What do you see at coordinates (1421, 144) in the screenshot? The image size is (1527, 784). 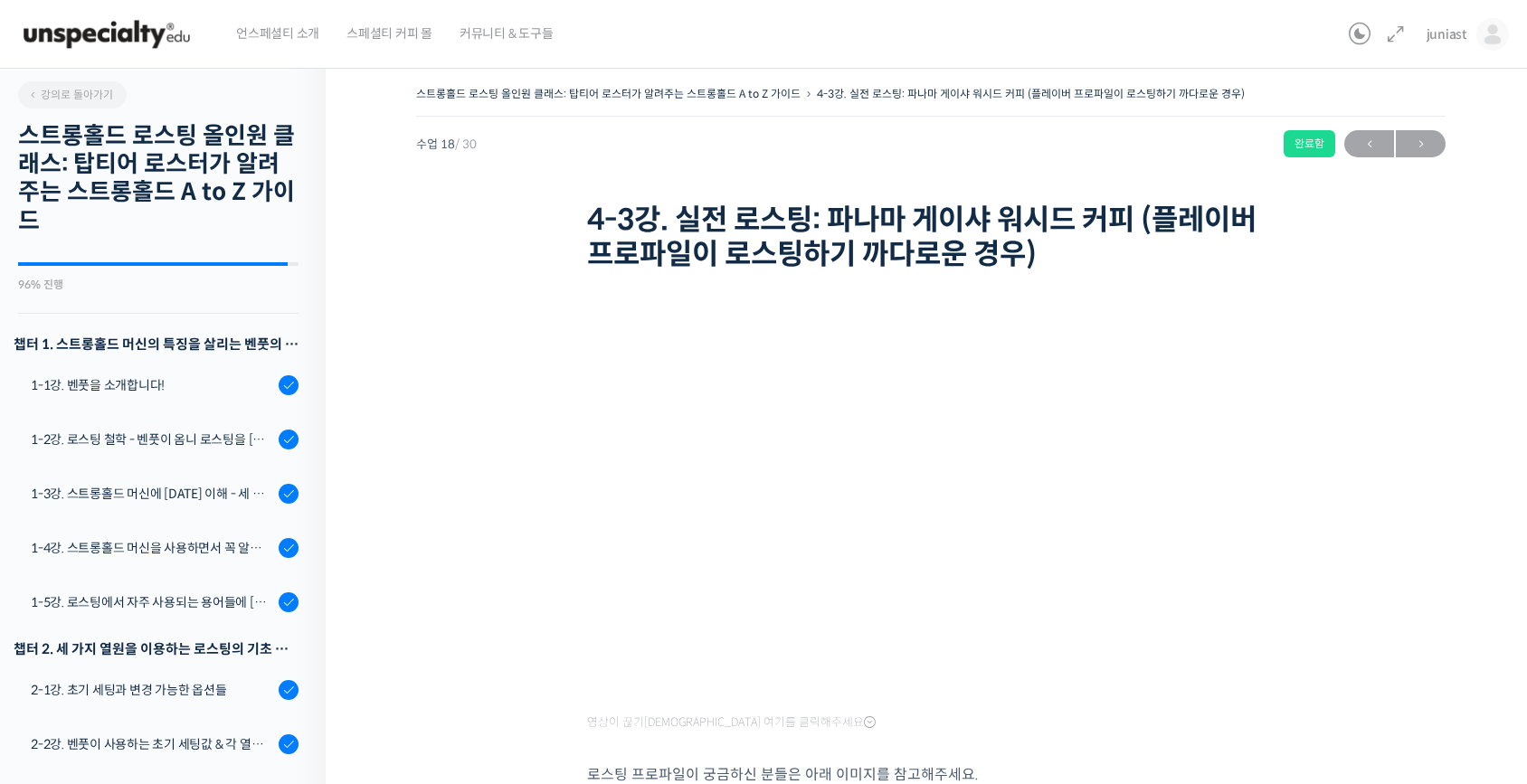 I see `a: 다음→` at bounding box center [1421, 144].